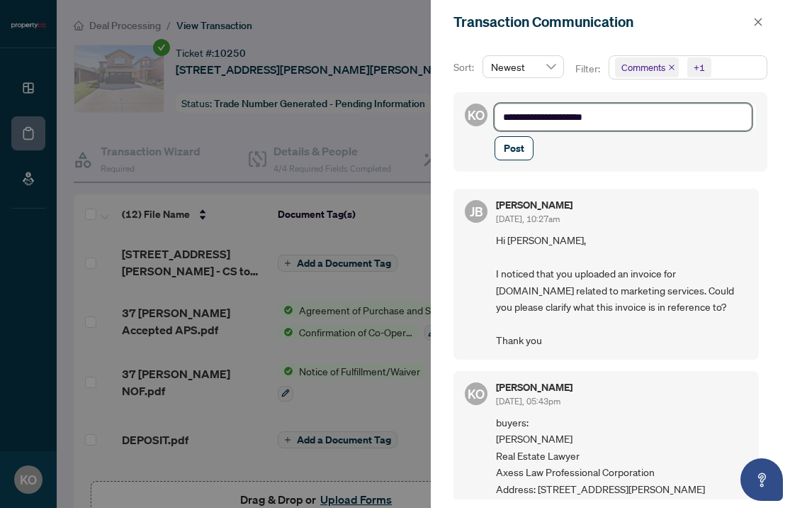 The image size is (790, 508). I want to click on span: Newest, so click(523, 67).